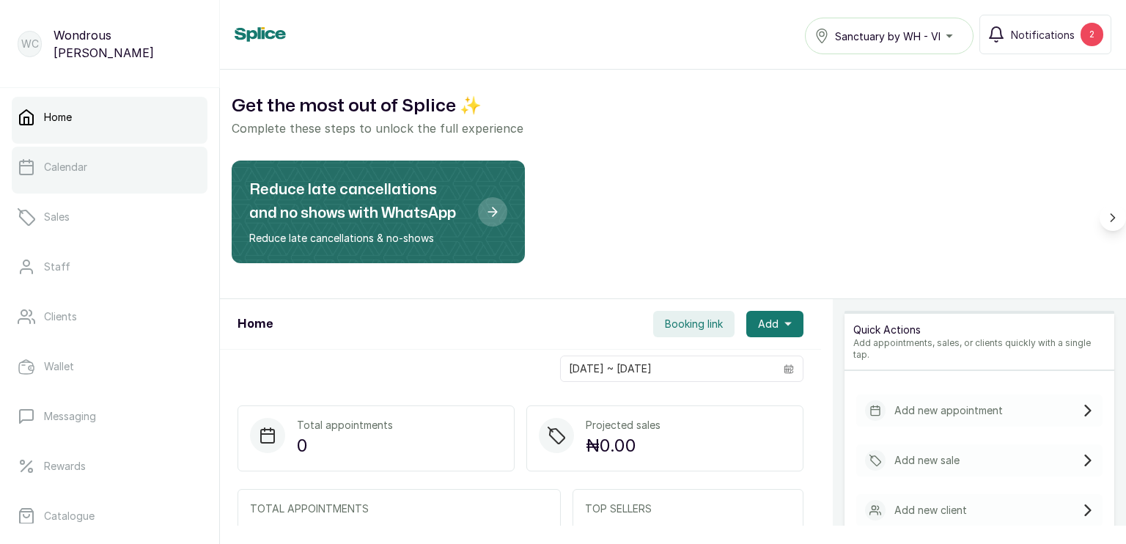 The image size is (1126, 544). I want to click on input: Select date, so click(668, 369).